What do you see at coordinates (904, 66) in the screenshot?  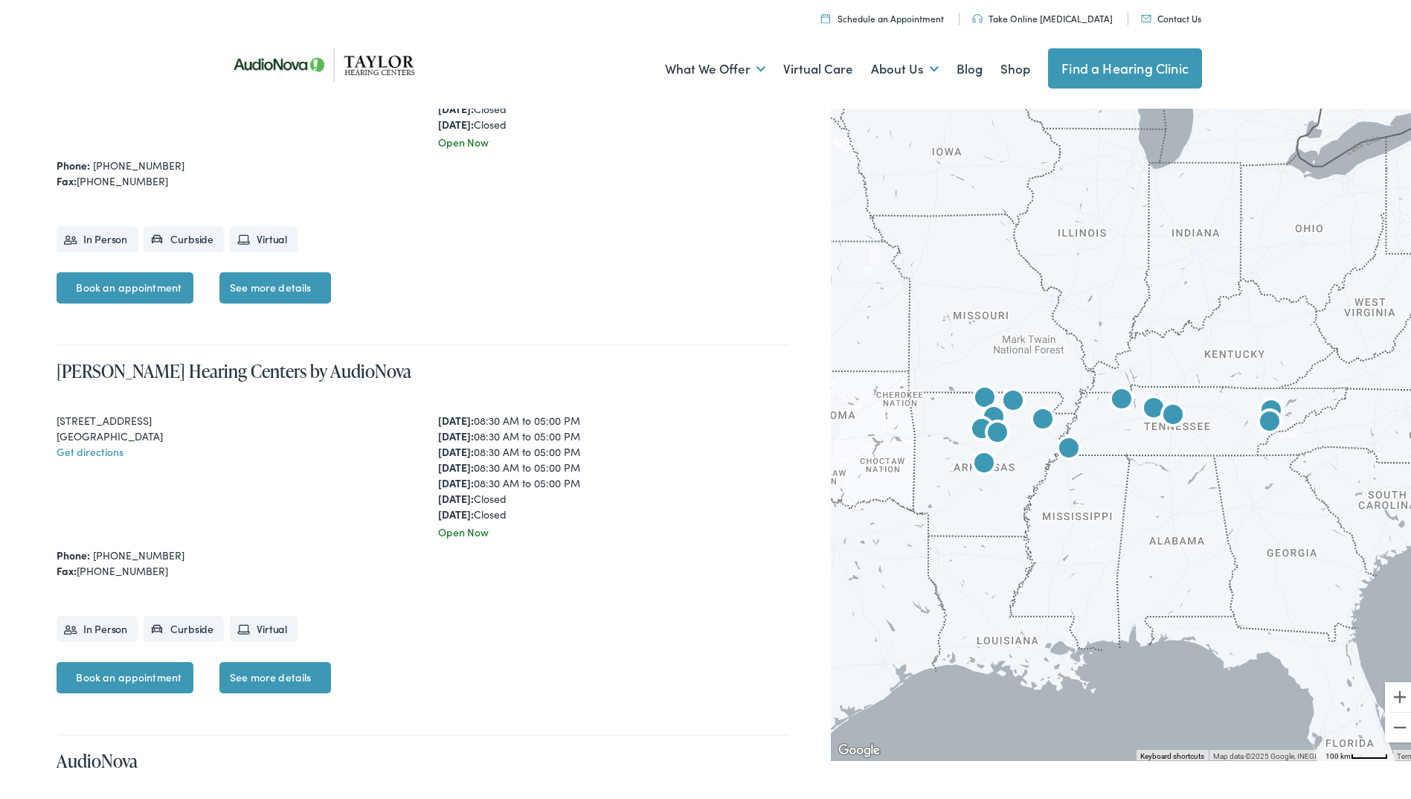 I see `a: About Us` at bounding box center [904, 66].